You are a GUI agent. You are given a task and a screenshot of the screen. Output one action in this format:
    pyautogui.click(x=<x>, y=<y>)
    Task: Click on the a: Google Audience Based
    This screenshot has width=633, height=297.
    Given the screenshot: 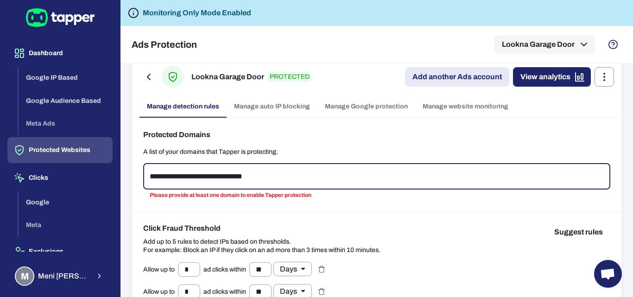 What is the action you would take?
    pyautogui.click(x=65, y=100)
    